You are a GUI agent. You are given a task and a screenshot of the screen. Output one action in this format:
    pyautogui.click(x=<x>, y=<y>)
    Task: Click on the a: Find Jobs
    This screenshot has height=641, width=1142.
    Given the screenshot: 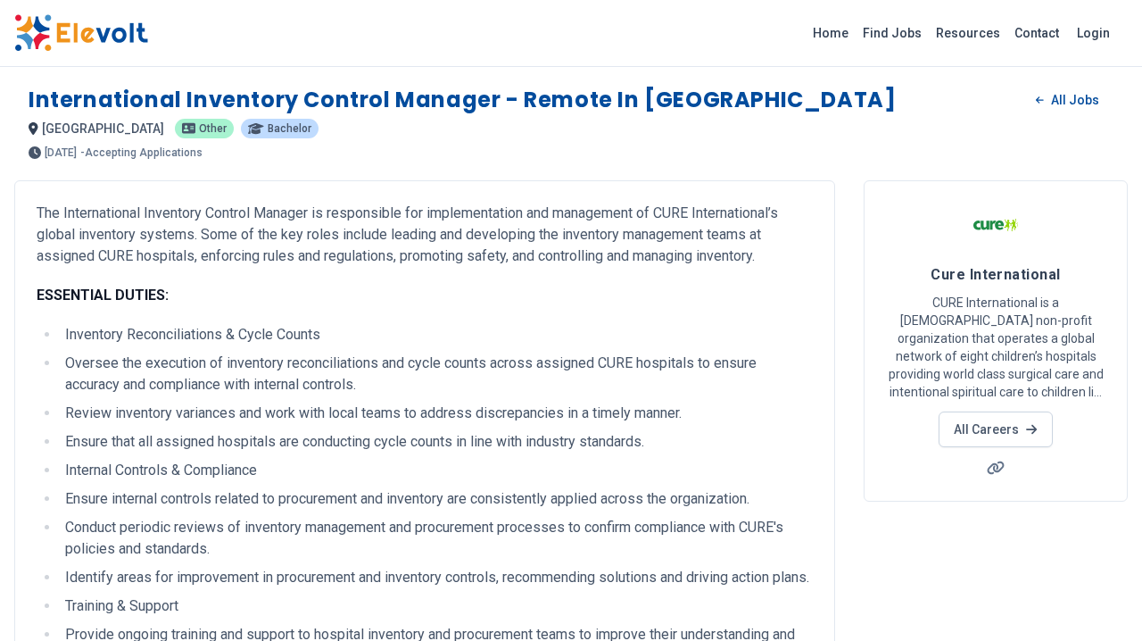 What is the action you would take?
    pyautogui.click(x=892, y=33)
    